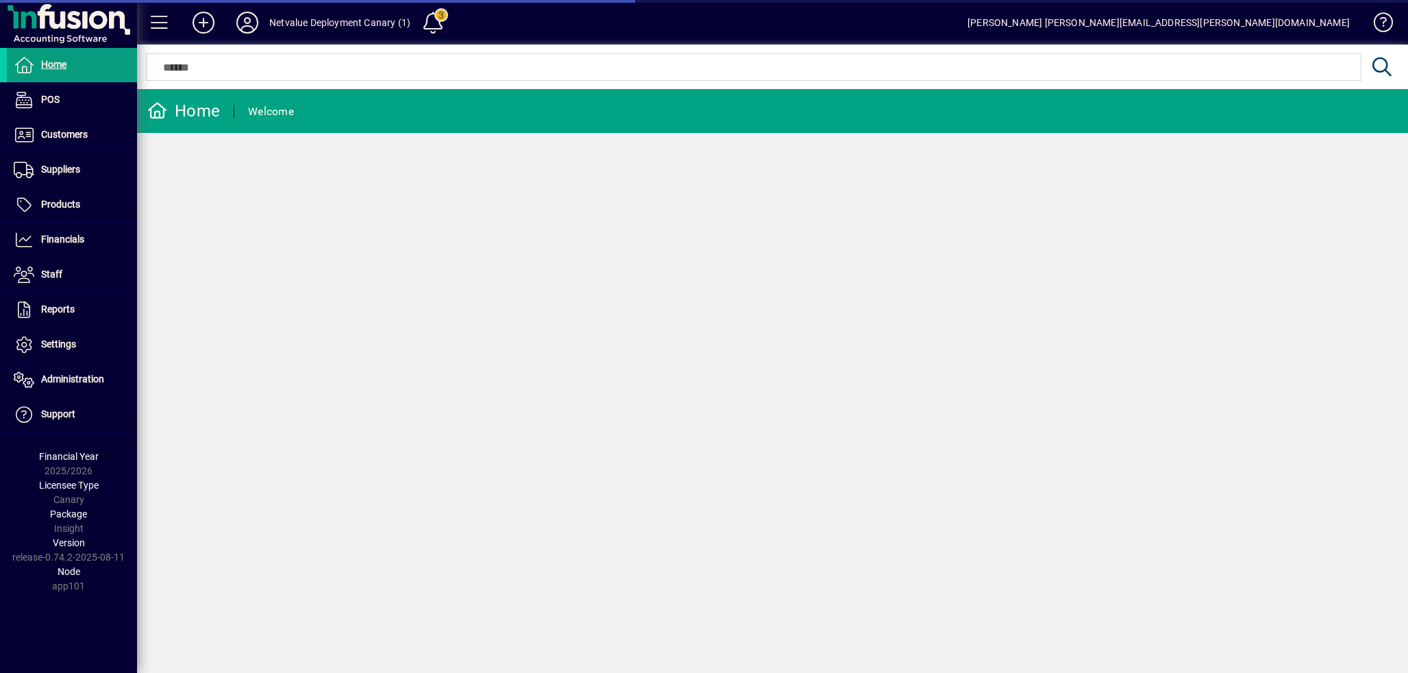  What do you see at coordinates (69, 543) in the screenshot?
I see `span: Version` at bounding box center [69, 543].